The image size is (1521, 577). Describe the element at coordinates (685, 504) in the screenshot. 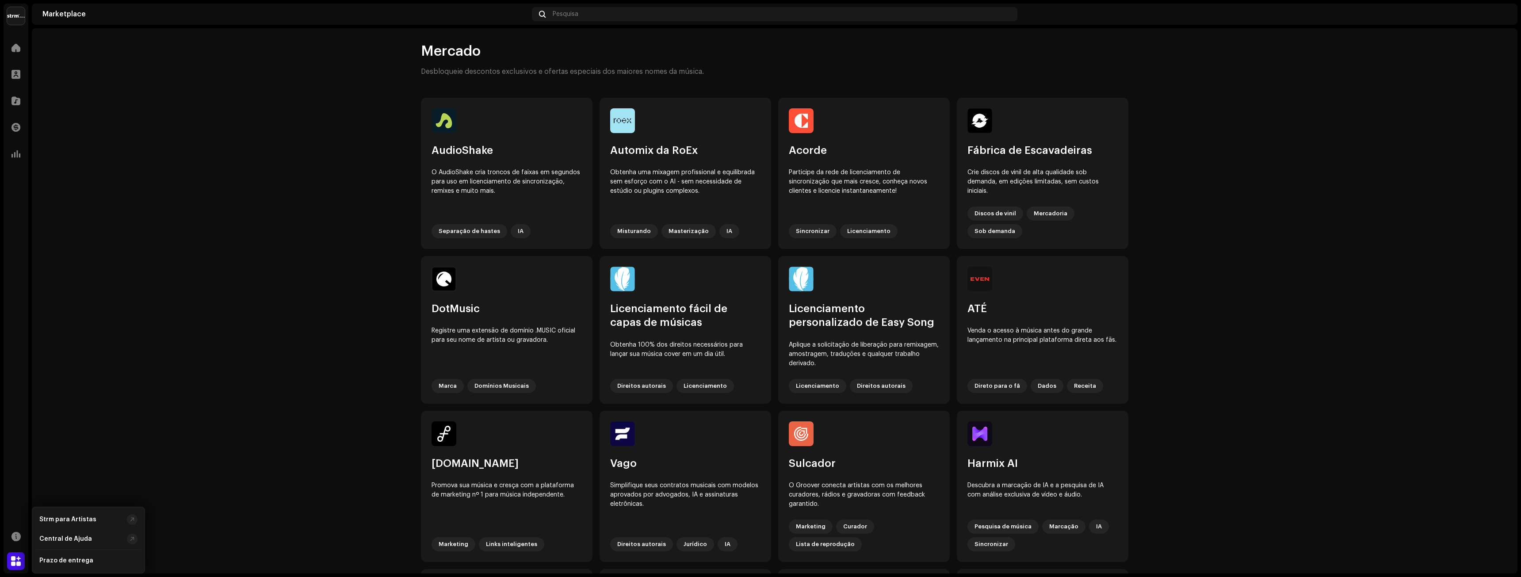

I see `div: Simplifique seus contratos musicais com modelos aprovados por advogados, IA e assinaturas eletrôn...` at that location.